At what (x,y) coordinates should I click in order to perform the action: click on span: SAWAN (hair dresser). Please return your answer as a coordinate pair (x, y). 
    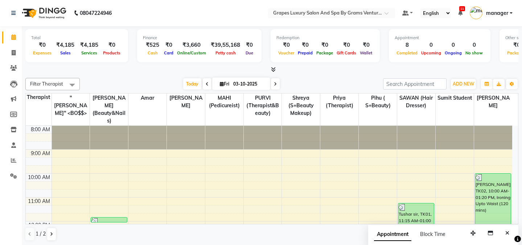
    Looking at the image, I should click on (416, 102).